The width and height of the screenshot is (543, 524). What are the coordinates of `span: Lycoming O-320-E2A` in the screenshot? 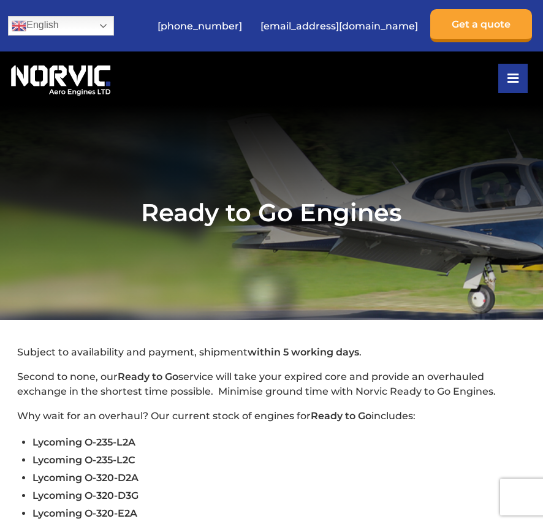 It's located at (85, 513).